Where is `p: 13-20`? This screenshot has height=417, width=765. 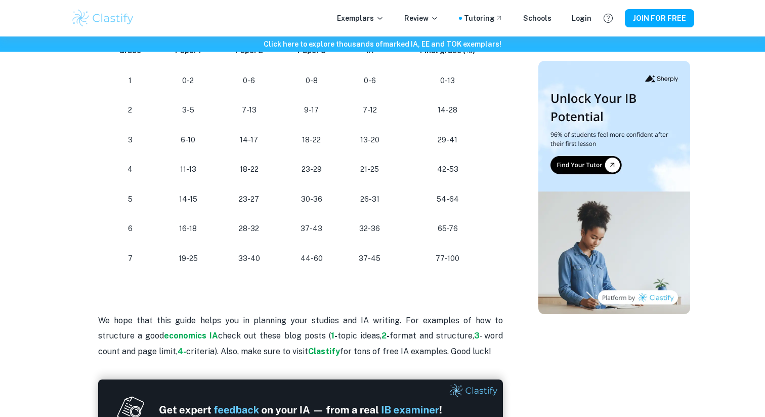
p: 13-20 is located at coordinates (370, 140).